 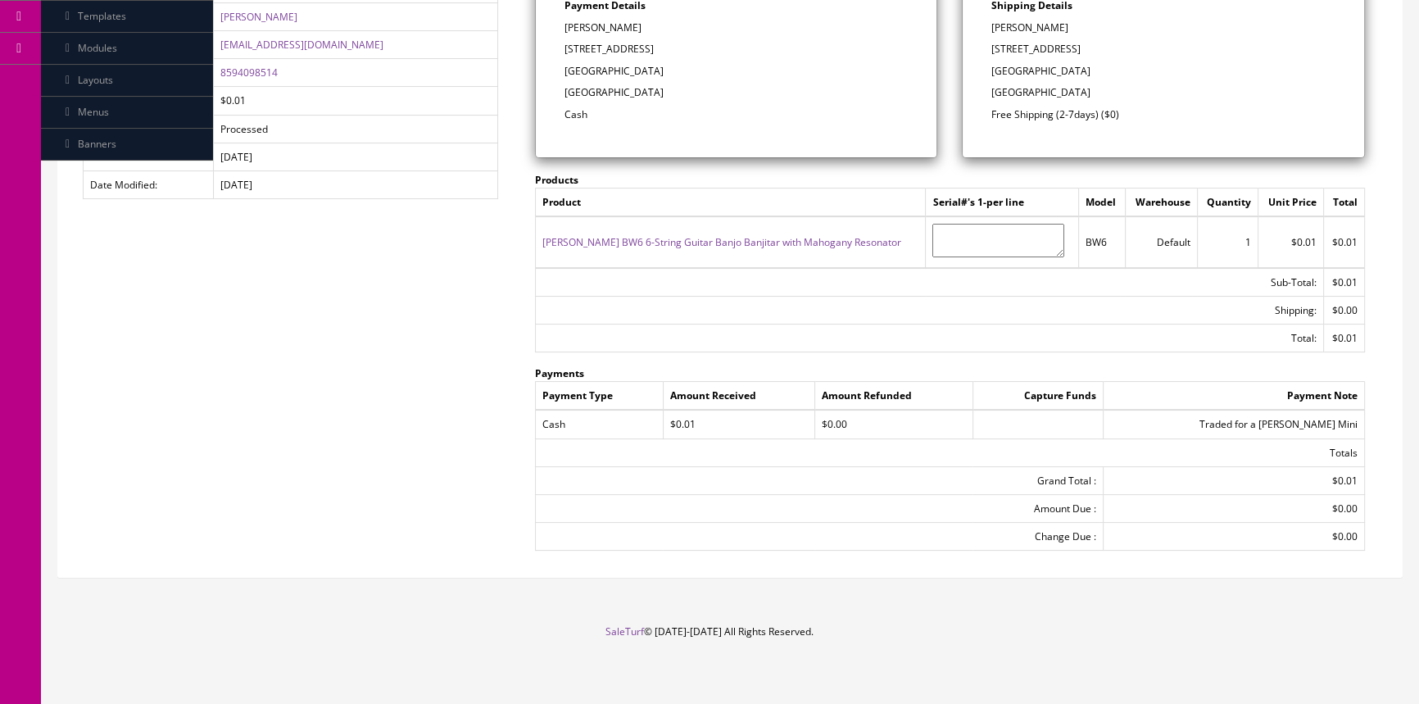 I want to click on a: Banners, so click(x=127, y=144).